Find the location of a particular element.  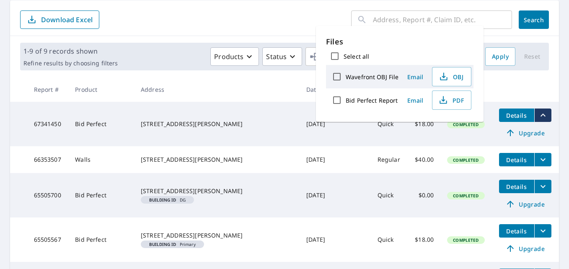

td: $40.00 is located at coordinates (424, 160).